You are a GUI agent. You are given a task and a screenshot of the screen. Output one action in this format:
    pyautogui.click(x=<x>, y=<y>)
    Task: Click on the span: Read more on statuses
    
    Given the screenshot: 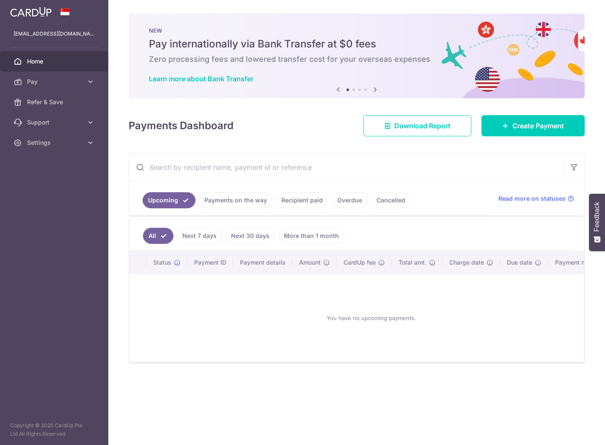 What is the action you would take?
    pyautogui.click(x=532, y=199)
    